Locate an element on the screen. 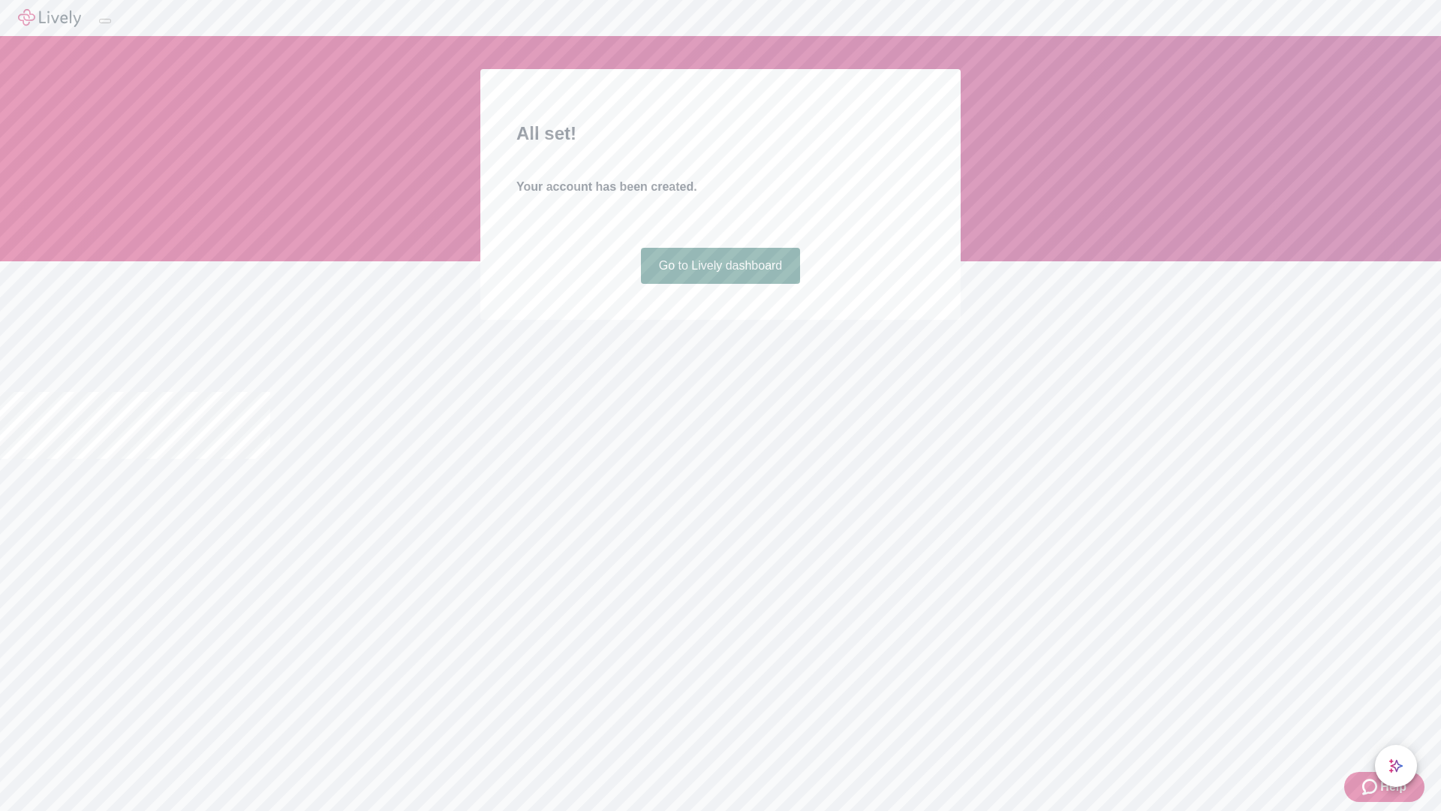 The height and width of the screenshot is (811, 1441). button: Log out is located at coordinates (105, 21).